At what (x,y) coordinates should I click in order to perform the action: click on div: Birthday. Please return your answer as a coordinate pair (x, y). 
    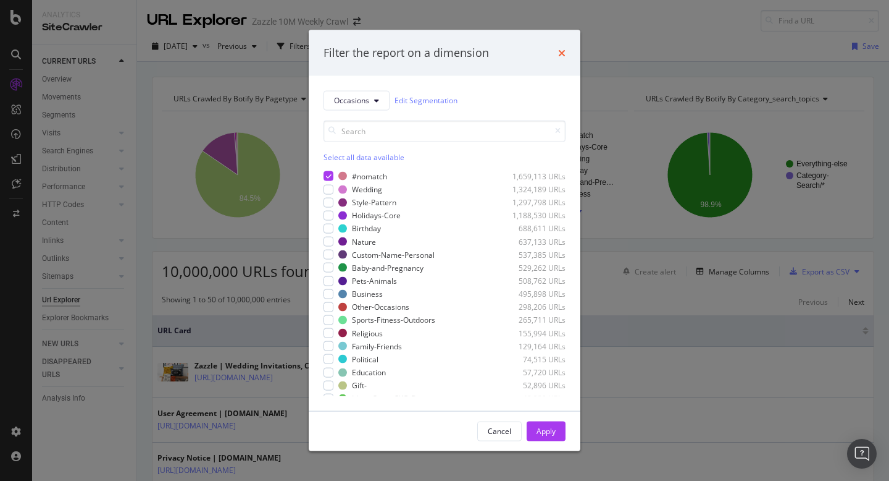
    Looking at the image, I should click on (366, 228).